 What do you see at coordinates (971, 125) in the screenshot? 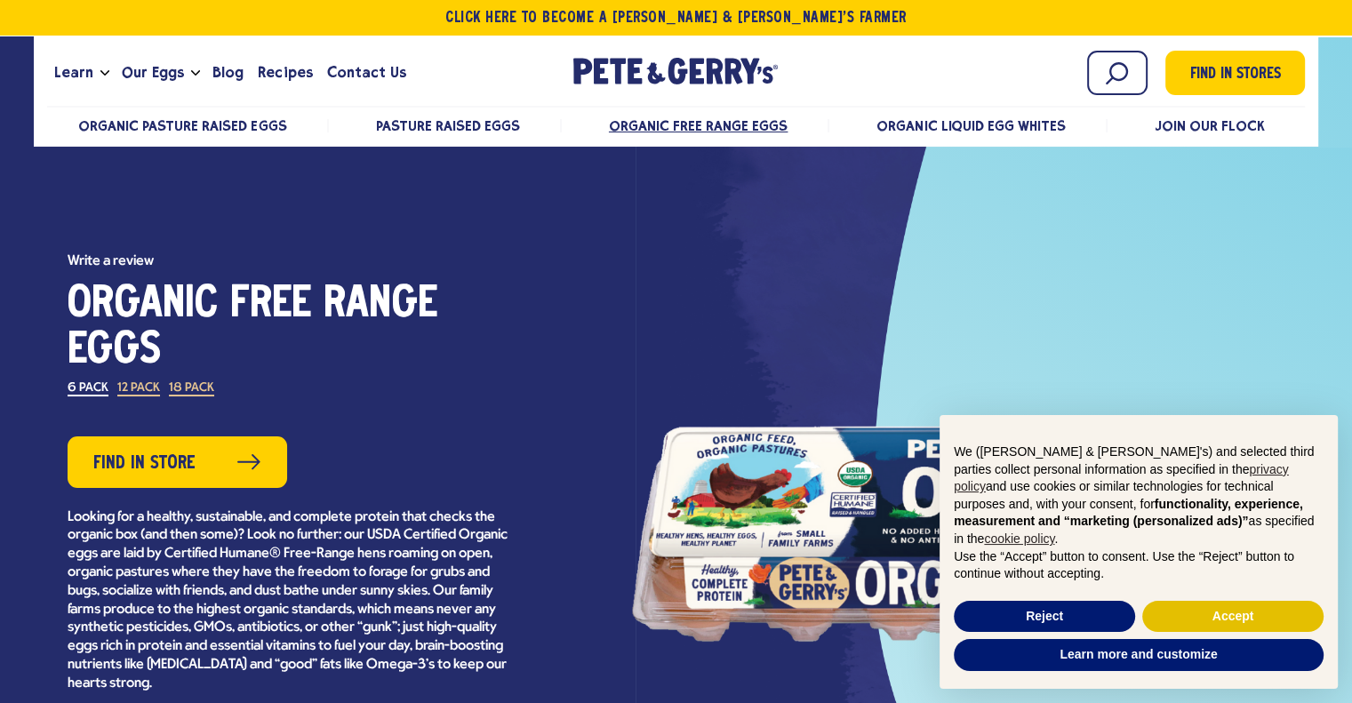
I see `span: Organic Liquid Egg Whites` at bounding box center [971, 125].